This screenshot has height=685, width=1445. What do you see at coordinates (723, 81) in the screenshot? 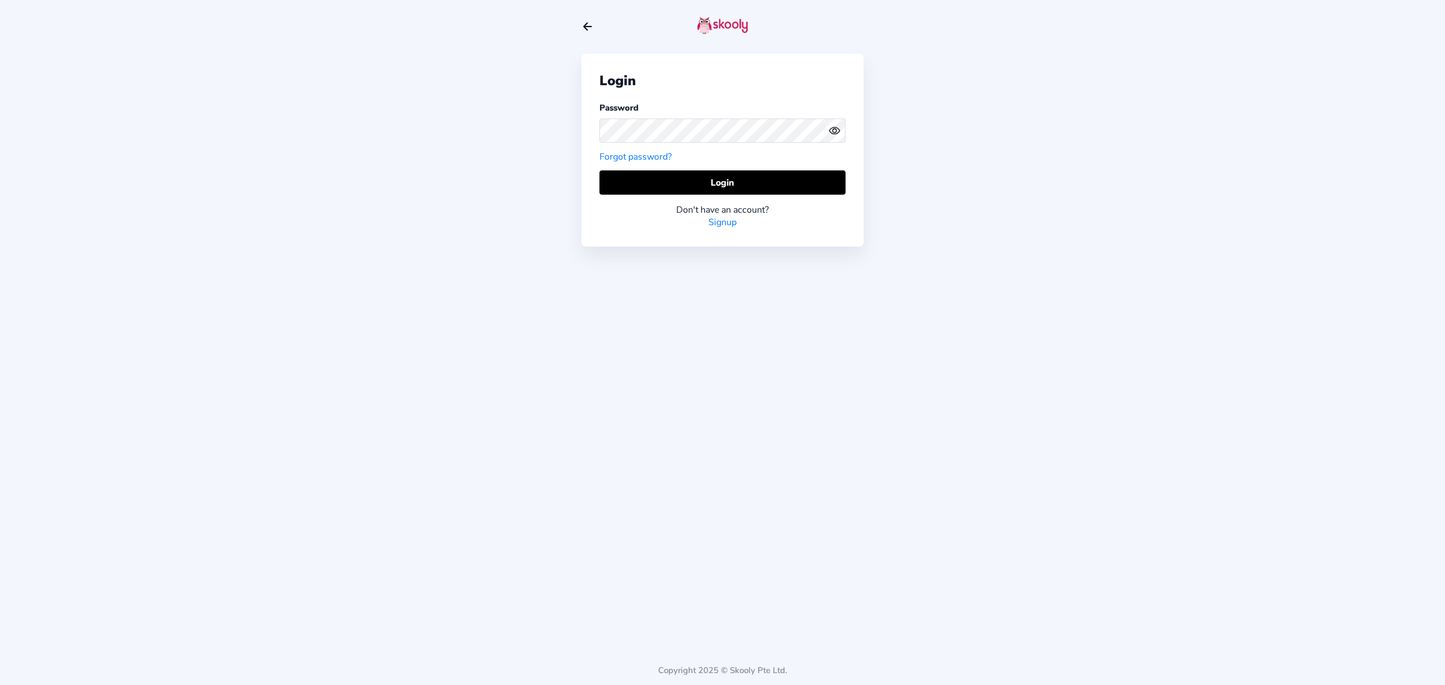
I see `div: Login` at bounding box center [723, 81].